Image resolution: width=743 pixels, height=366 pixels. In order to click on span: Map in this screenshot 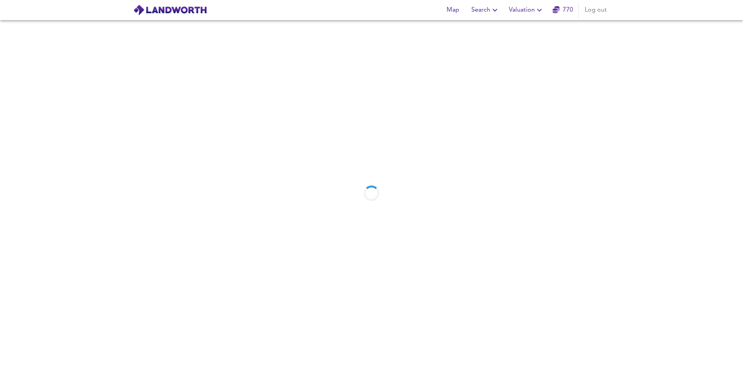, I will do `click(453, 10)`.